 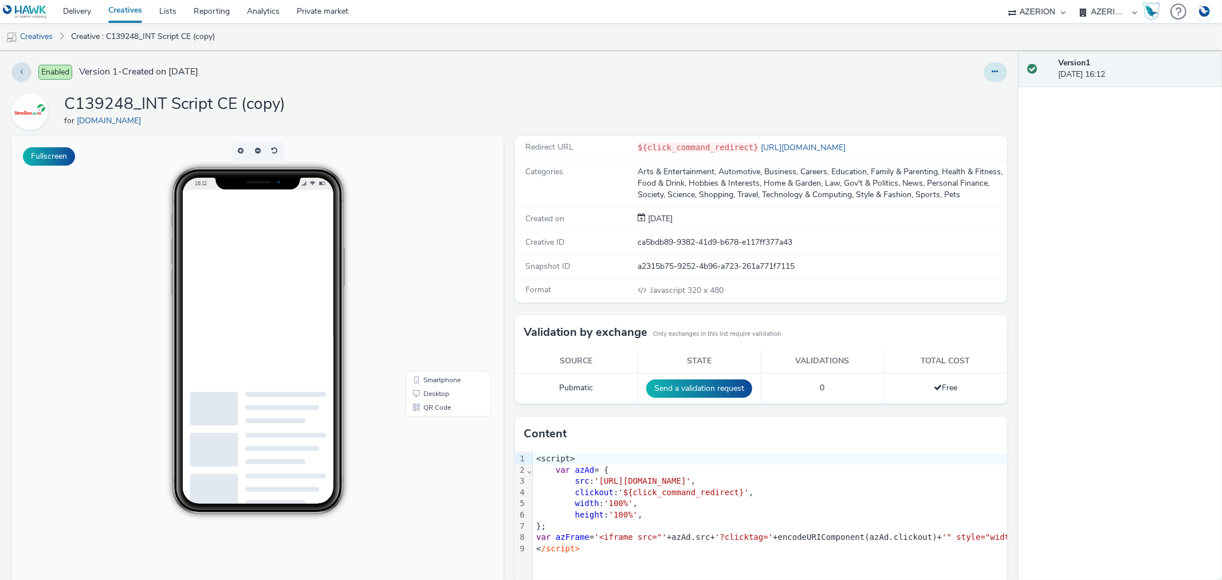 What do you see at coordinates (175, 104) in the screenshot?
I see `h1: C139248_INT Script CE (copy)` at bounding box center [175, 104].